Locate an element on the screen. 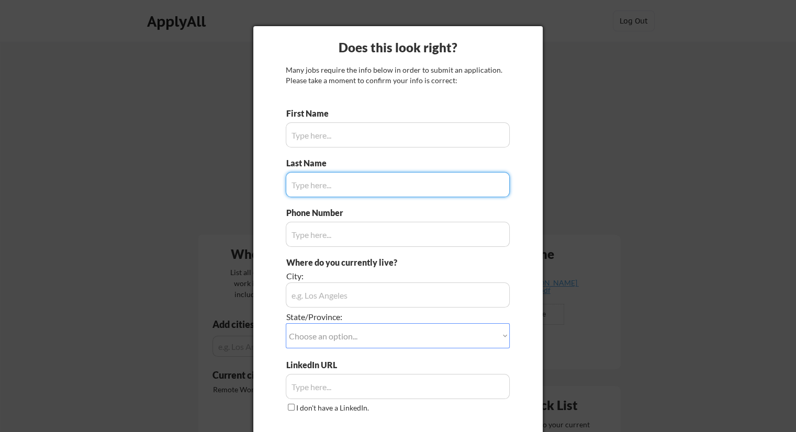  div: First Name is located at coordinates (311, 114).